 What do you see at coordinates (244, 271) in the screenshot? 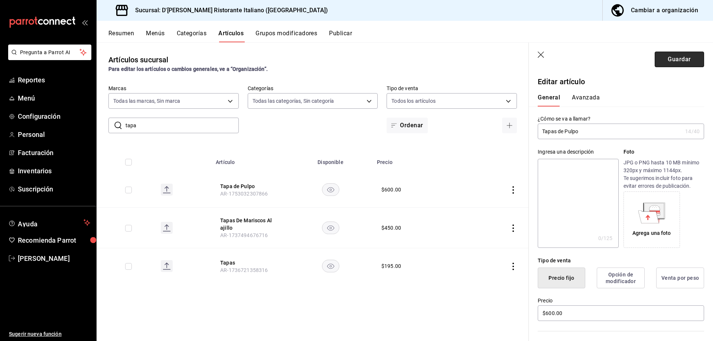
I see `span: AR-1736721358316` at bounding box center [244, 271].